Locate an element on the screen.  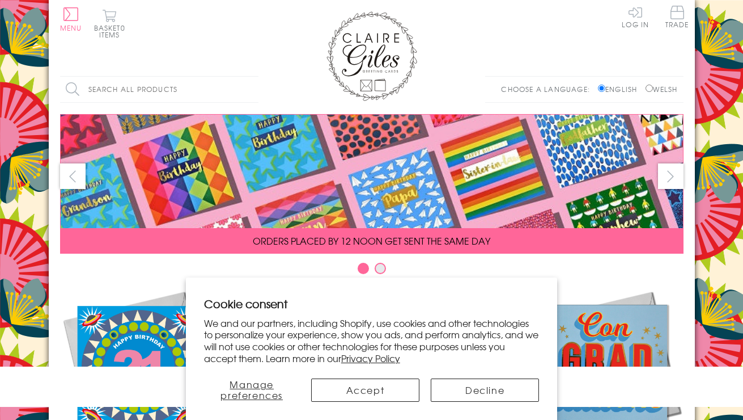
div: Carousel Pagination is located at coordinates (372, 270).